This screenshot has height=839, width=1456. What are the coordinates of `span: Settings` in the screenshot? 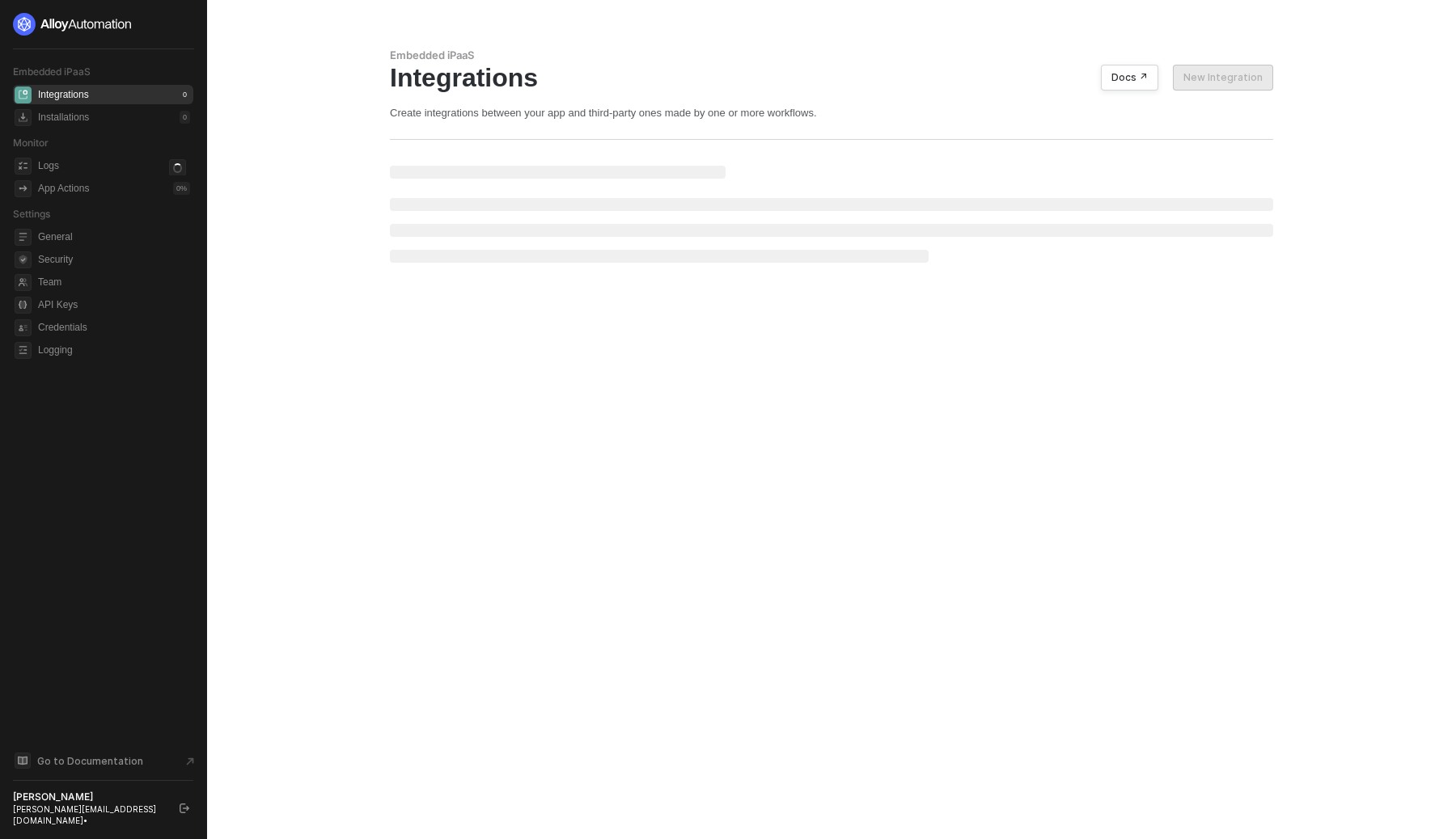 It's located at (32, 213).